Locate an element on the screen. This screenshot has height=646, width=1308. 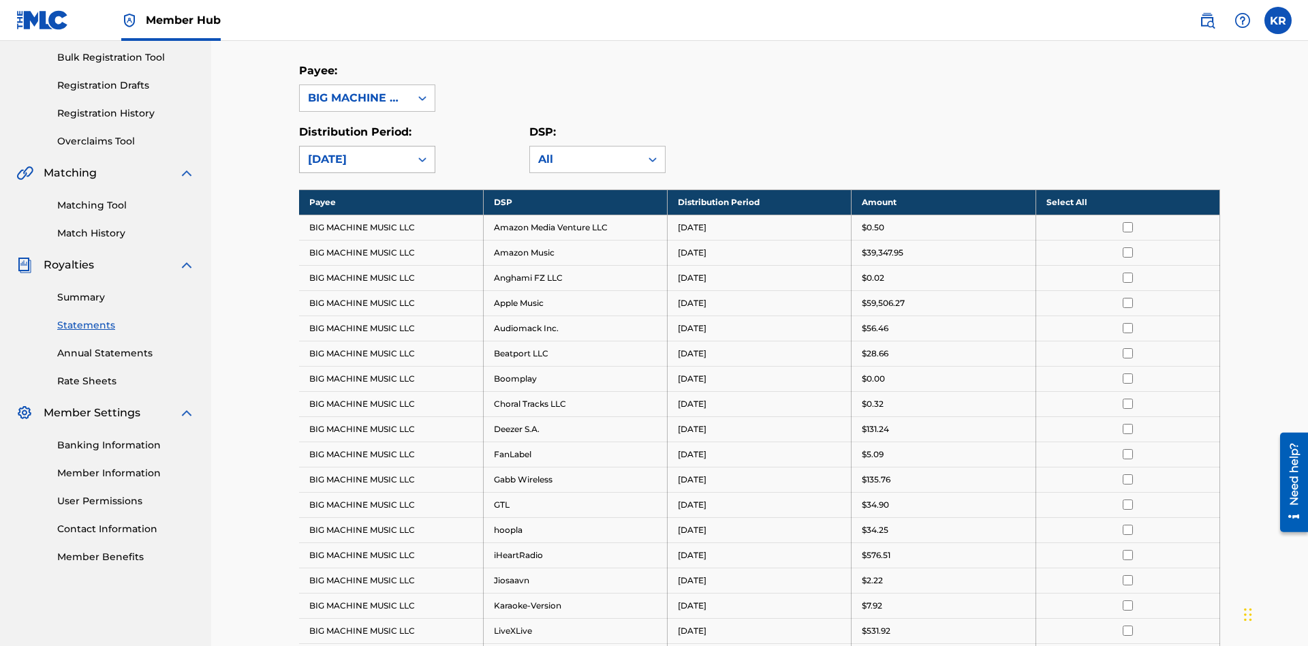
label: DSP: is located at coordinates (542, 131).